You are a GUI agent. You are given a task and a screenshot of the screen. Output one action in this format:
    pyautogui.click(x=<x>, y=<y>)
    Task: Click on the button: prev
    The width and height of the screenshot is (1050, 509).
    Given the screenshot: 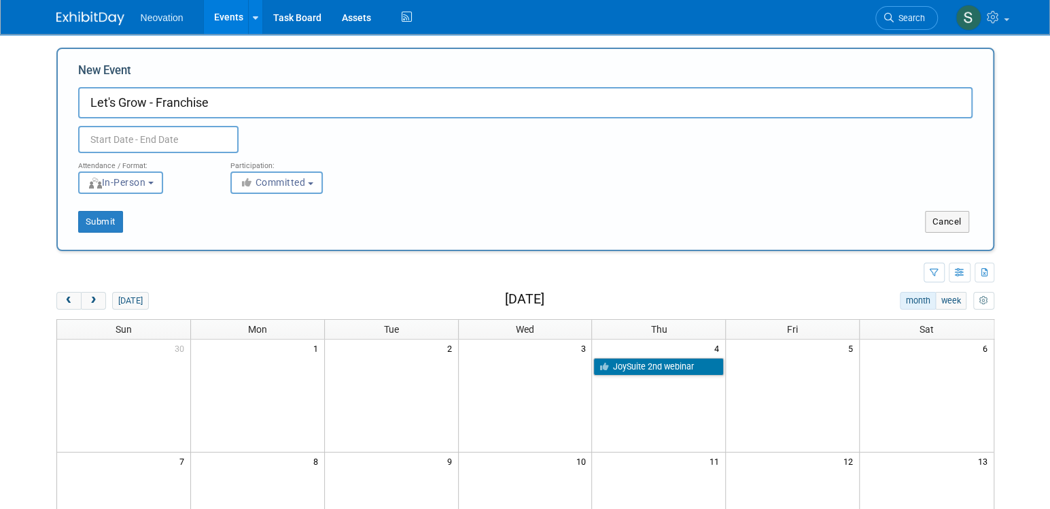 What is the action you would take?
    pyautogui.click(x=69, y=301)
    